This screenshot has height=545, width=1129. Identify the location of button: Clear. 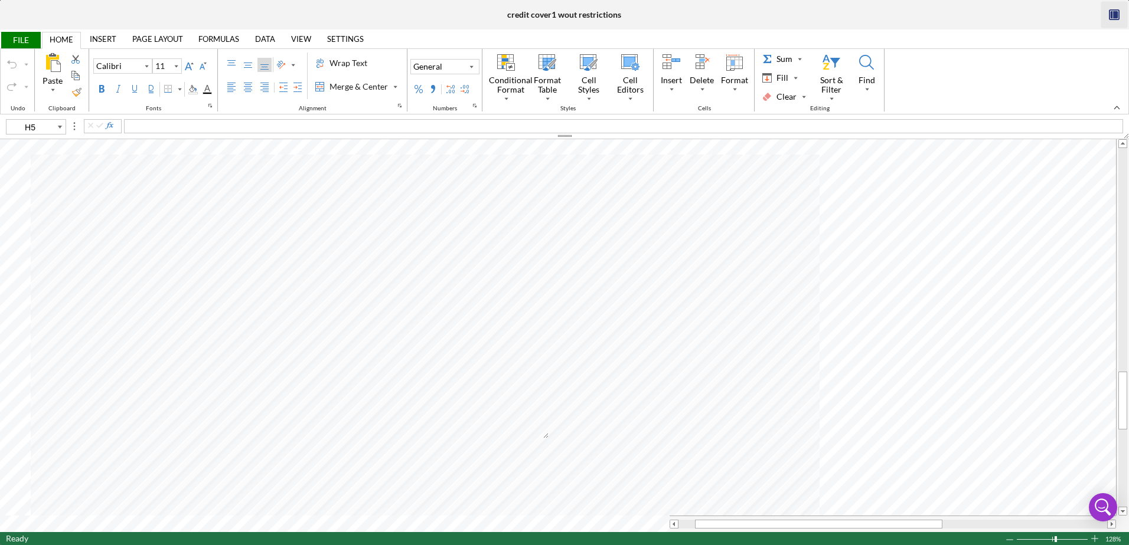
(784, 97).